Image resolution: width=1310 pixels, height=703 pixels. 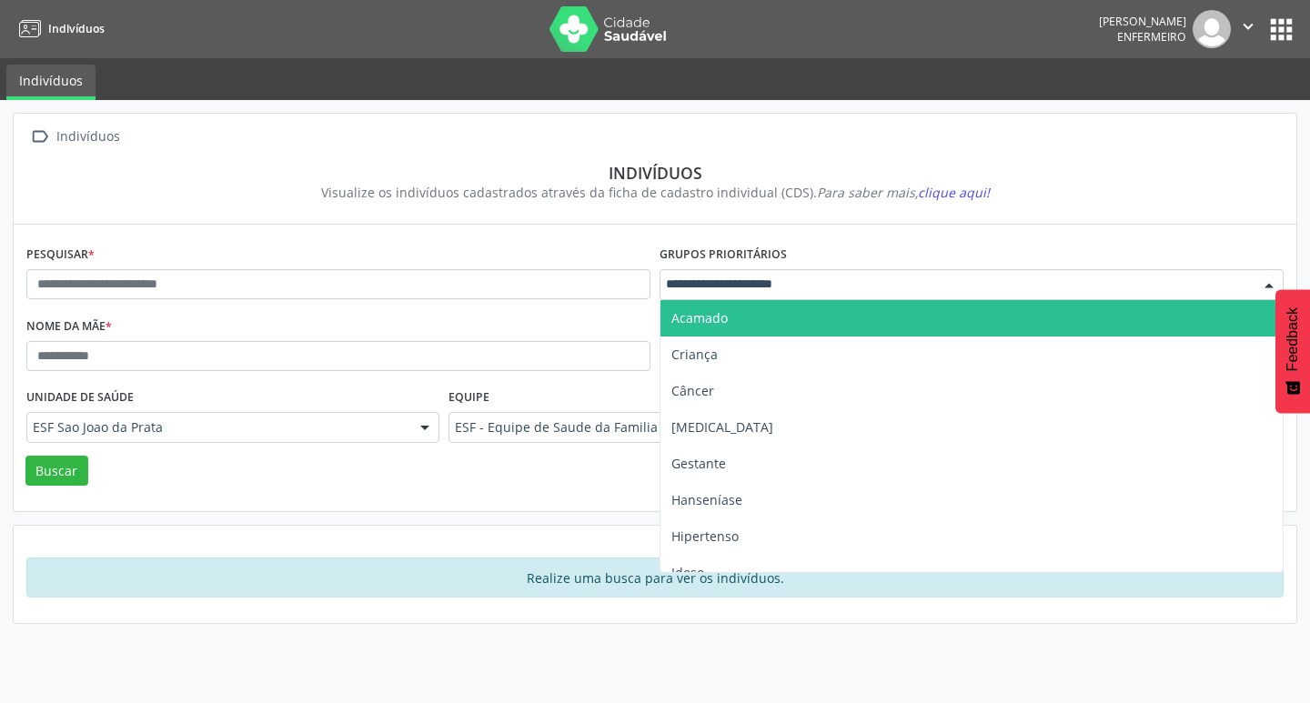 I want to click on span: Hanseníase, so click(x=707, y=500).